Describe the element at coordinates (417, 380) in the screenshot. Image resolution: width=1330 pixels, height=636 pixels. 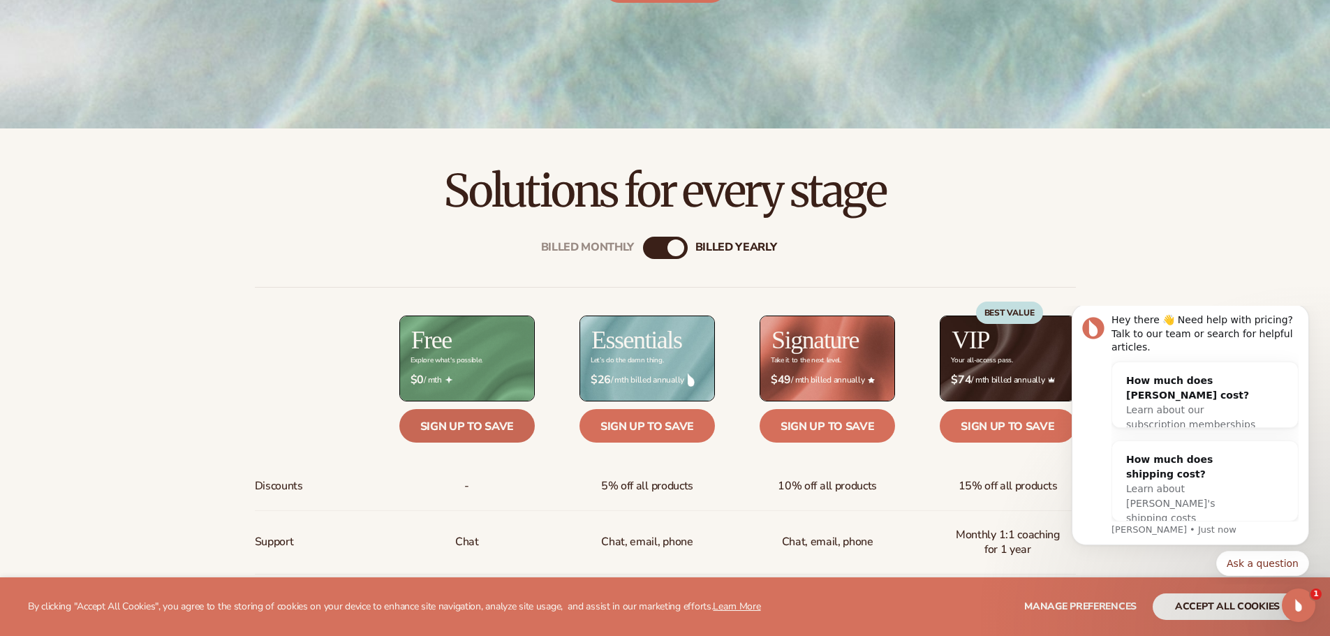
I see `strong: $0` at that location.